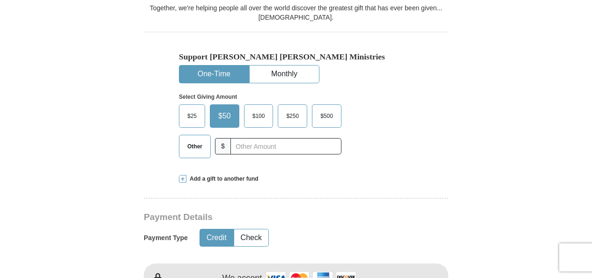 This screenshot has height=278, width=592. Describe the element at coordinates (192, 116) in the screenshot. I see `span: $25` at that location.